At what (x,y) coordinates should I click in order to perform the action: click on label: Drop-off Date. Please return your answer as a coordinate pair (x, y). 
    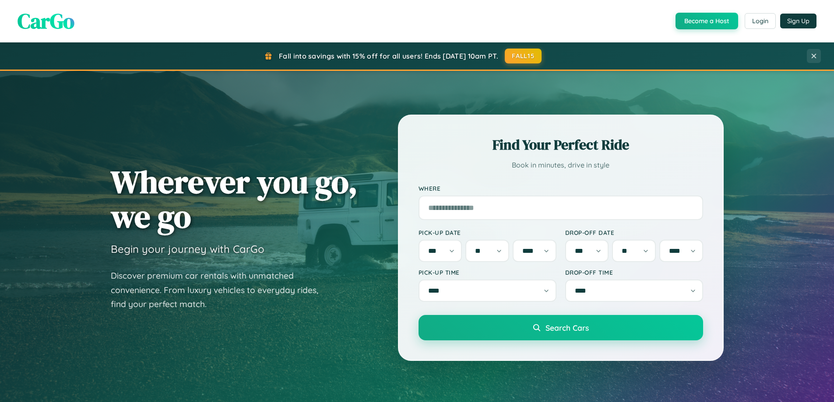
    Looking at the image, I should click on (634, 232).